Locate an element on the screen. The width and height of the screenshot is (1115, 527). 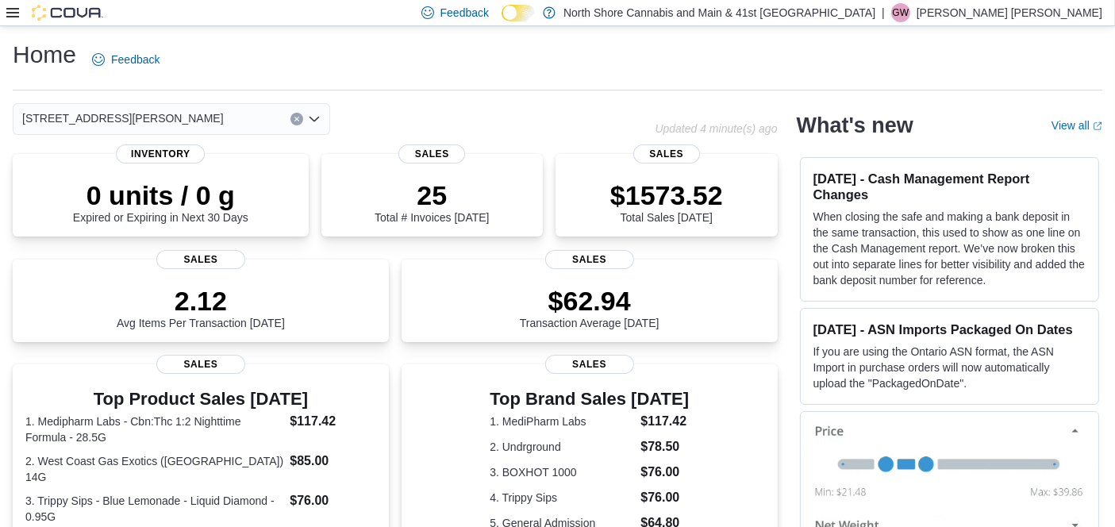
svg: External link is located at coordinates (1097, 126).